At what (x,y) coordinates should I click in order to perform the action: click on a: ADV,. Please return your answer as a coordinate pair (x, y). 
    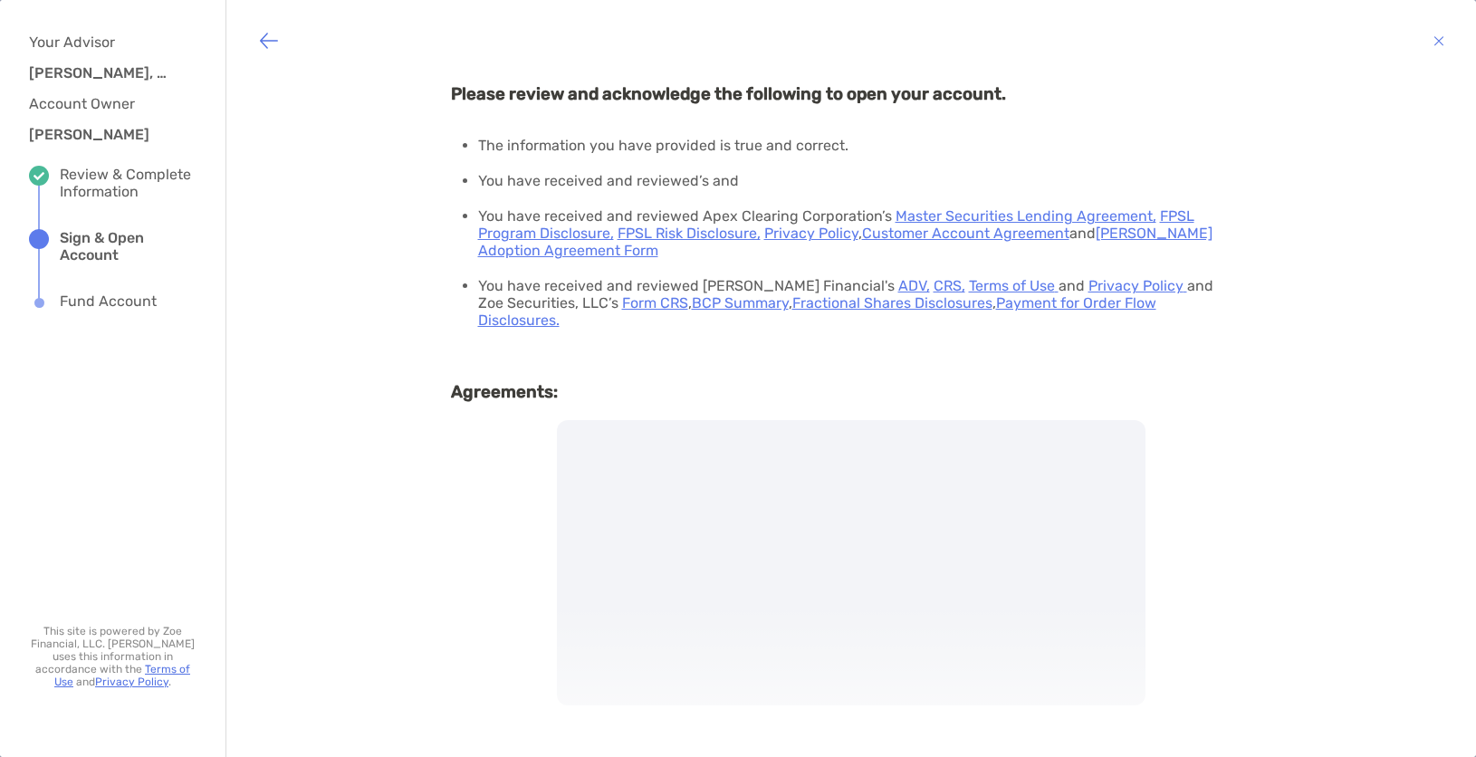
    Looking at the image, I should click on (914, 285).